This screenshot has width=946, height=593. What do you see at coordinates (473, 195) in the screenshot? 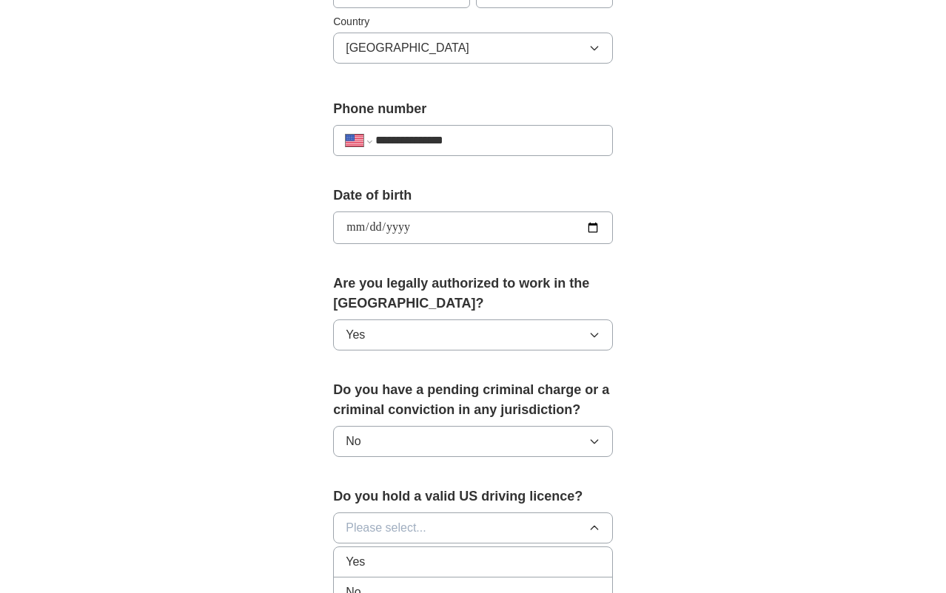
I see `label: Date of birth` at bounding box center [473, 195].